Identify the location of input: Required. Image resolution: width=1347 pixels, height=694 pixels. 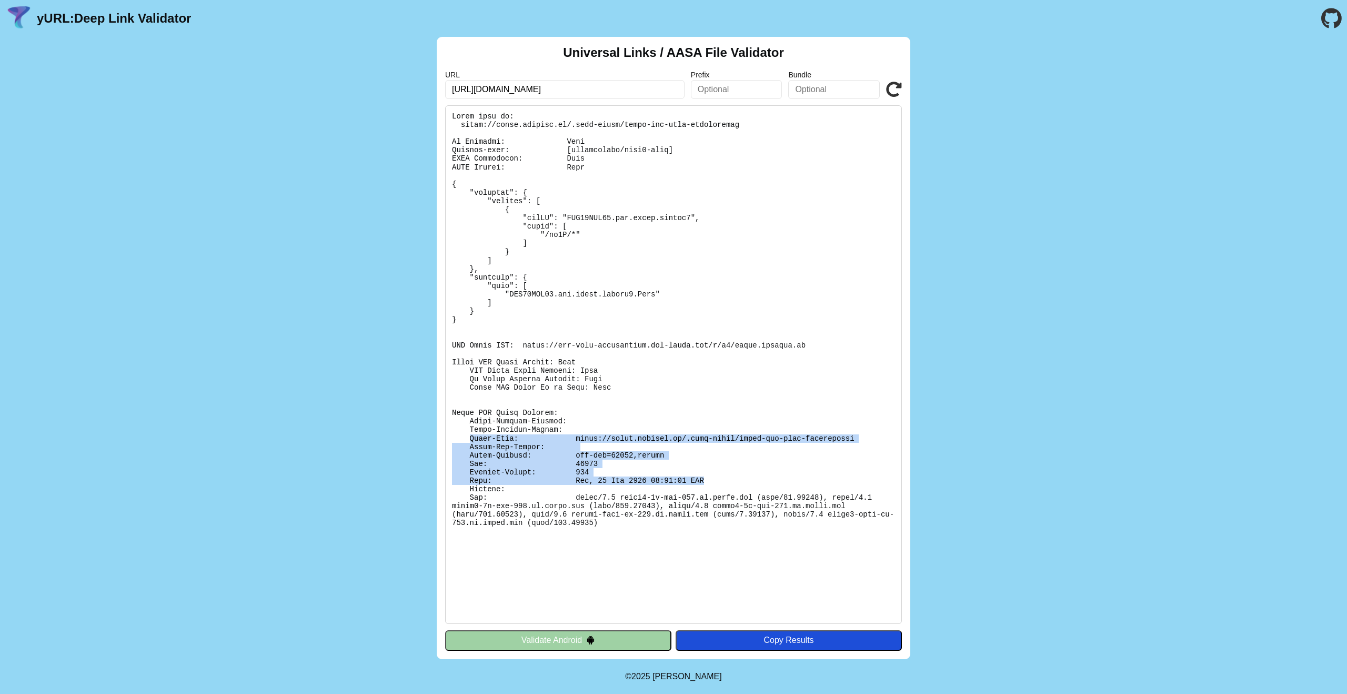
(565, 89).